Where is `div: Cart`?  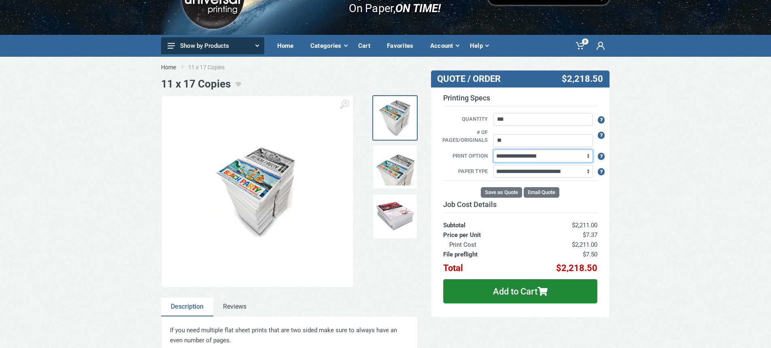
div: Cart is located at coordinates (367, 46).